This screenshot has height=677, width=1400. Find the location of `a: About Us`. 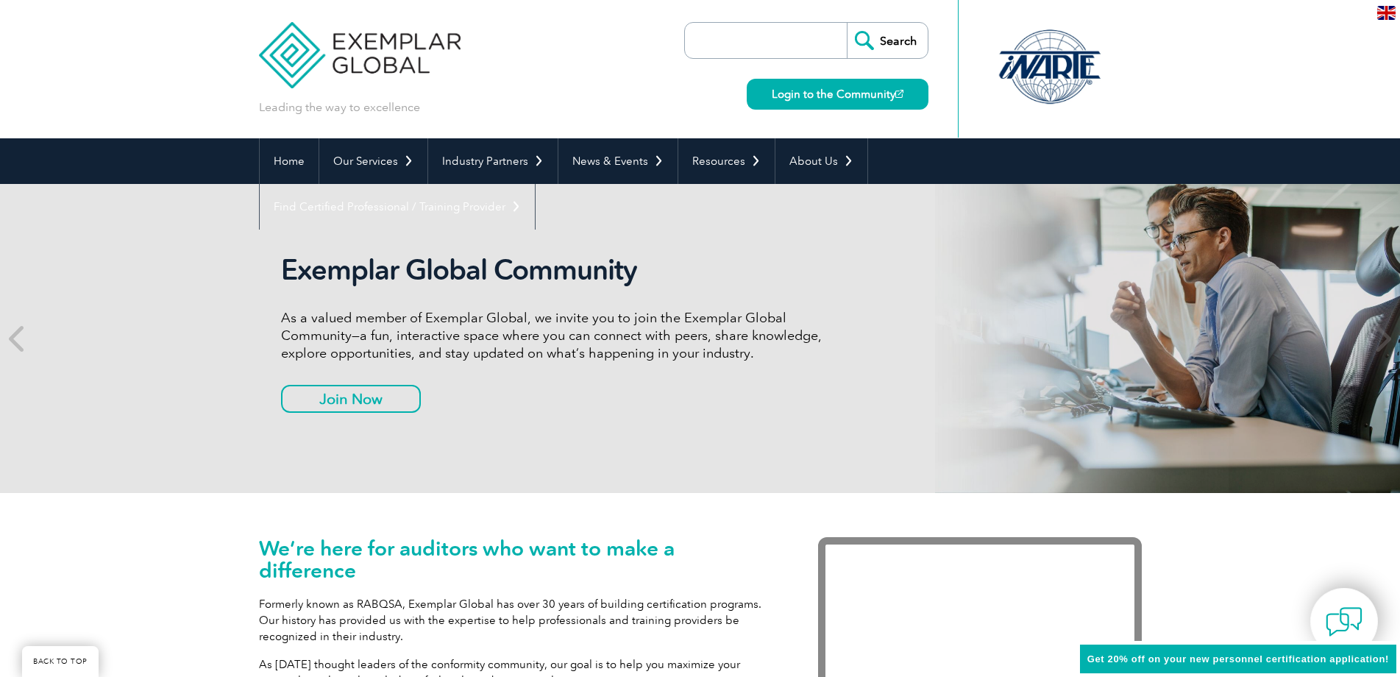

a: About Us is located at coordinates (821, 161).